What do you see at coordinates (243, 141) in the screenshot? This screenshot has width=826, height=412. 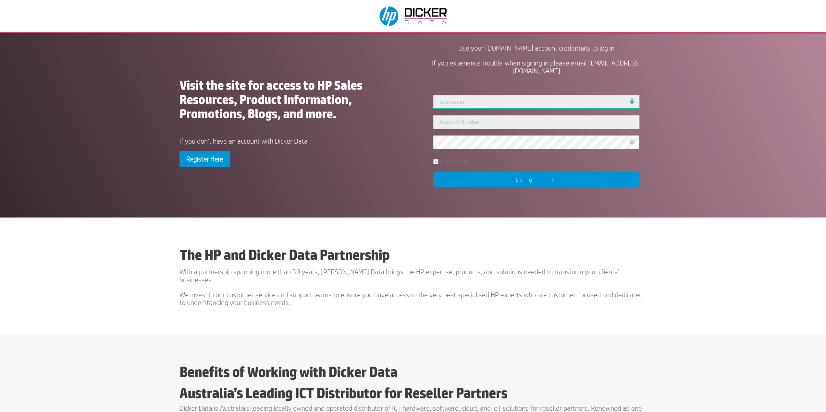 I see `span: If you don’t have an account with Dicker Data` at bounding box center [243, 141].